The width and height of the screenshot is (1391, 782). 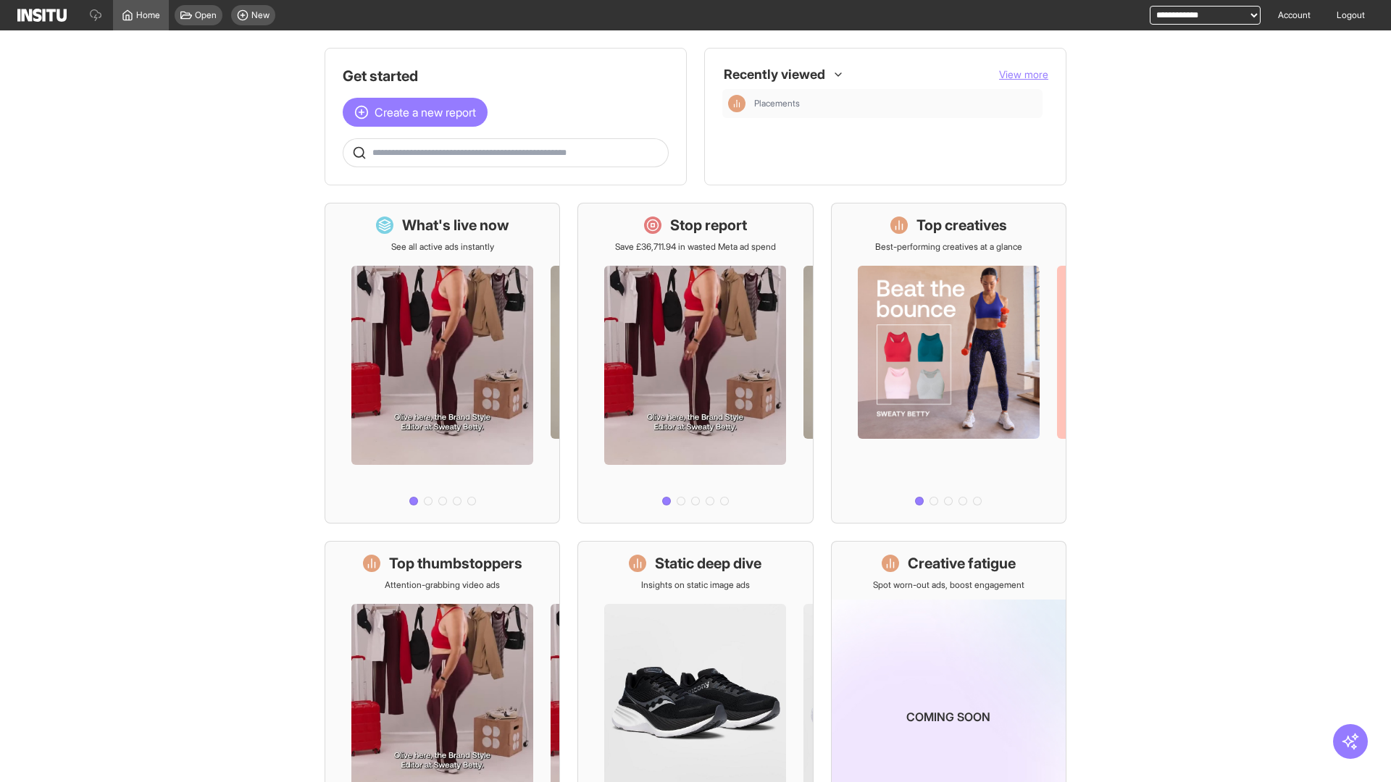 I want to click on h1: Static deep dive, so click(x=708, y=564).